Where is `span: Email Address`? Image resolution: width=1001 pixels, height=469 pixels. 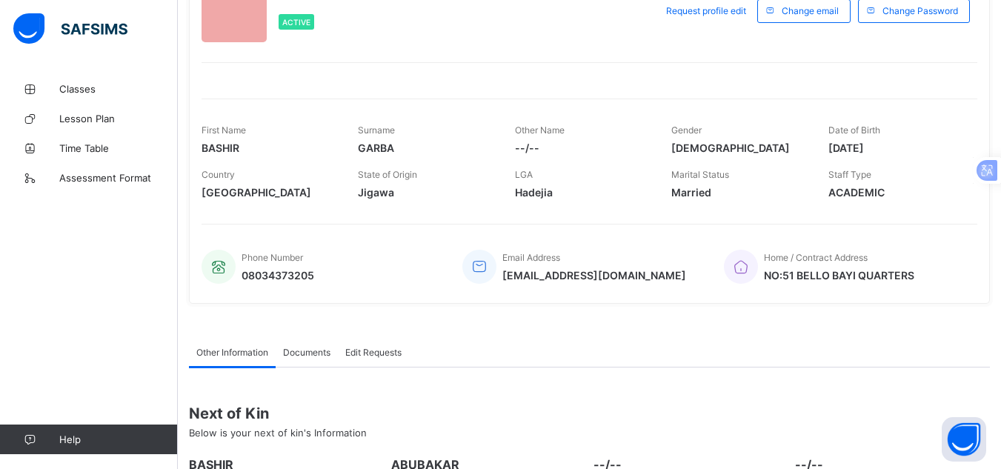 span: Email Address is located at coordinates (531, 257).